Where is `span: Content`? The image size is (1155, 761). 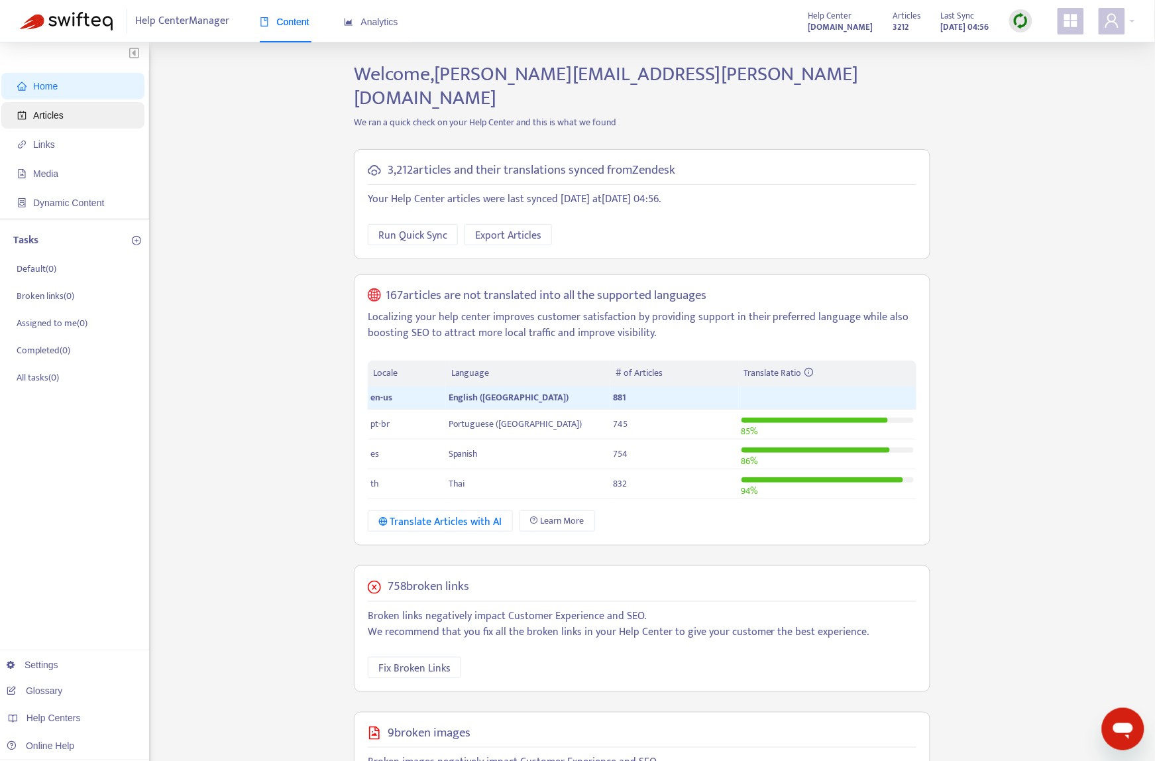
span: Content is located at coordinates (284, 22).